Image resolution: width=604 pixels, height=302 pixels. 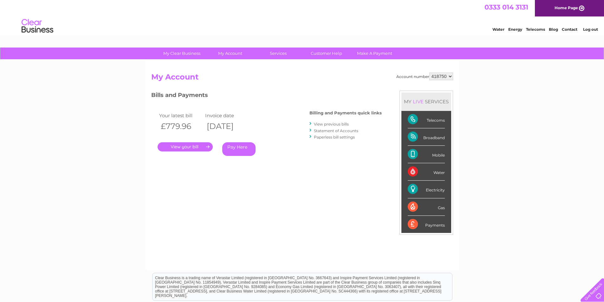 I want to click on div: MY SERVICES, so click(x=426, y=101).